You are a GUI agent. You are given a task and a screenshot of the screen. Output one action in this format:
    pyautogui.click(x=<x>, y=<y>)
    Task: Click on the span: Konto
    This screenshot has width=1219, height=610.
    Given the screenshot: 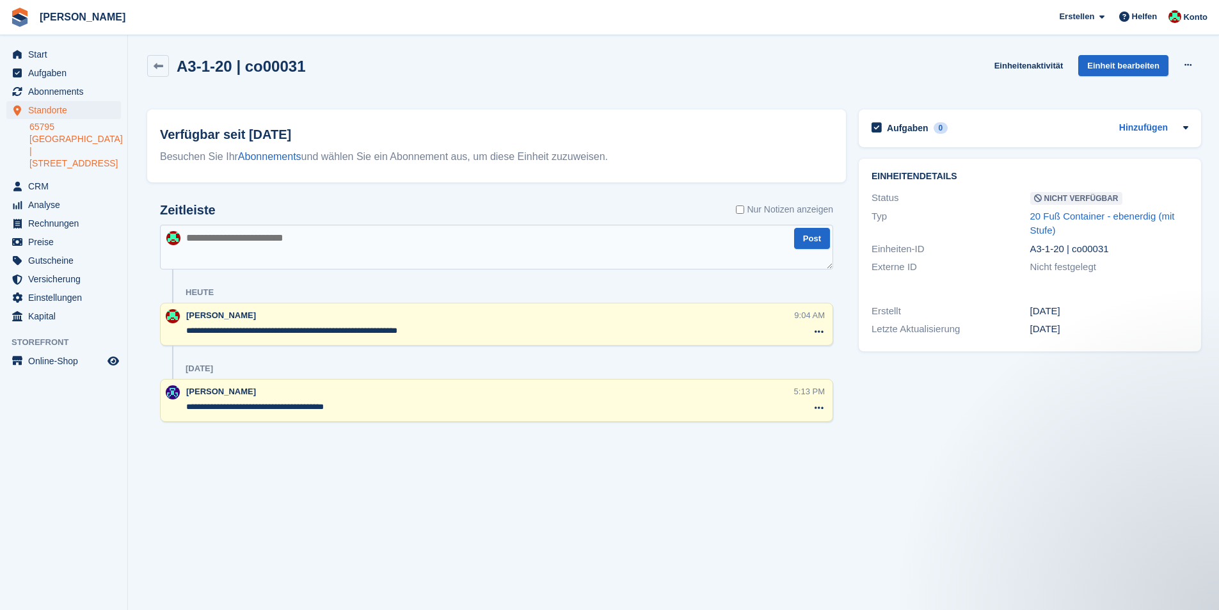 What is the action you would take?
    pyautogui.click(x=1195, y=17)
    